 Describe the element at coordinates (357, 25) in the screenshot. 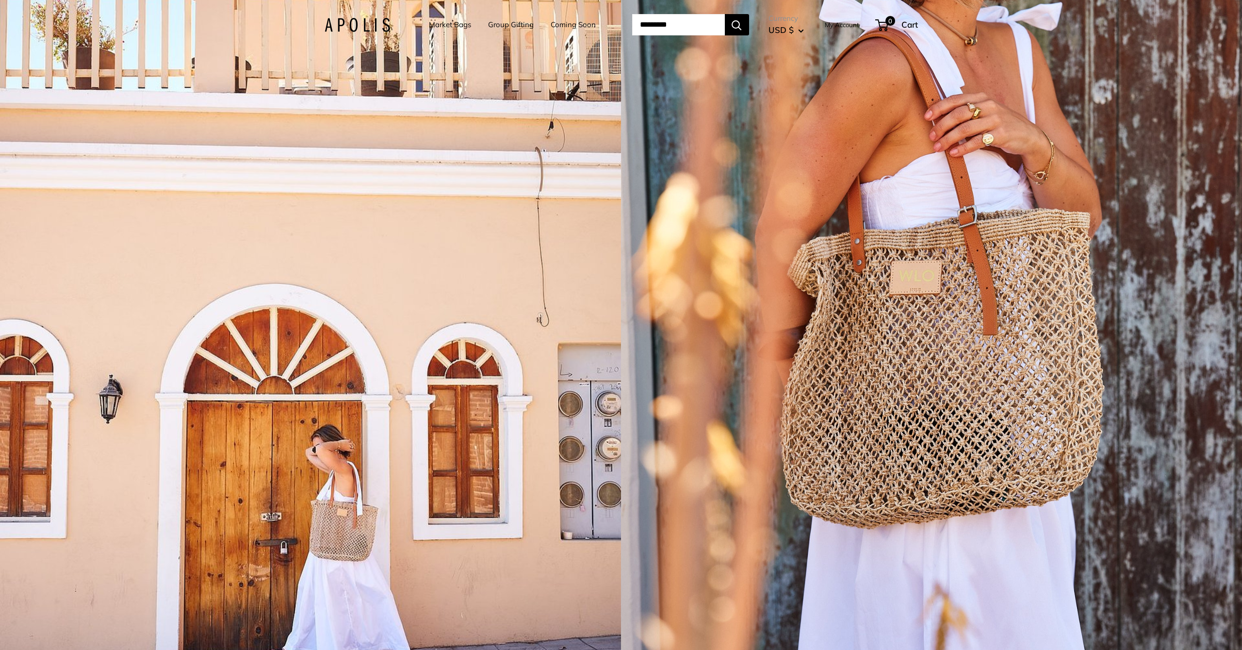

I see `img: Apolis` at that location.